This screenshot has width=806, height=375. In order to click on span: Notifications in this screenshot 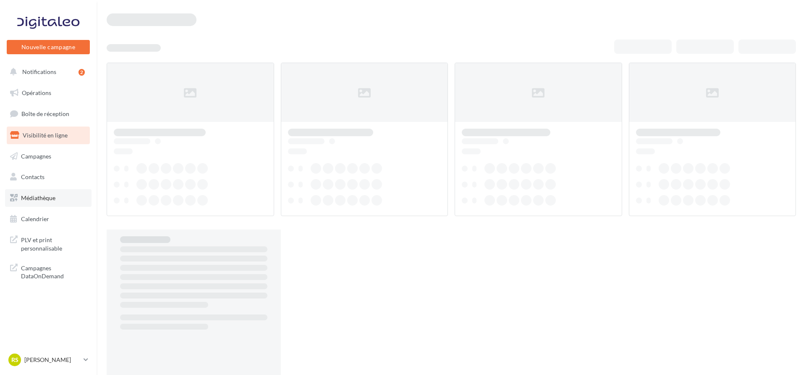, I will do `click(39, 71)`.